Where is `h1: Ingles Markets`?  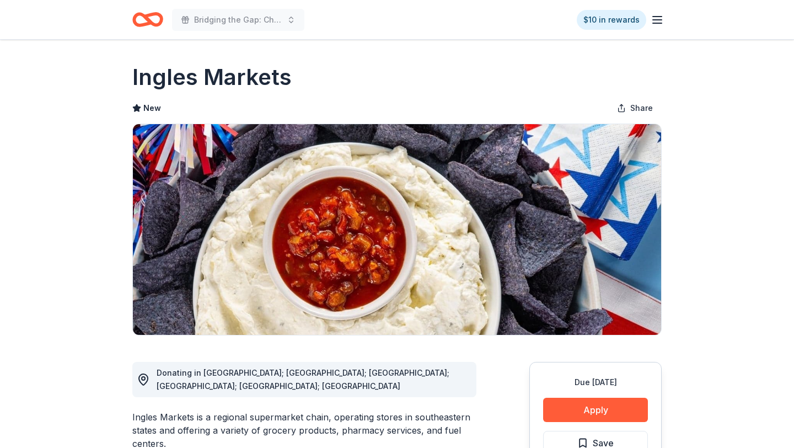
h1: Ingles Markets is located at coordinates (212, 77).